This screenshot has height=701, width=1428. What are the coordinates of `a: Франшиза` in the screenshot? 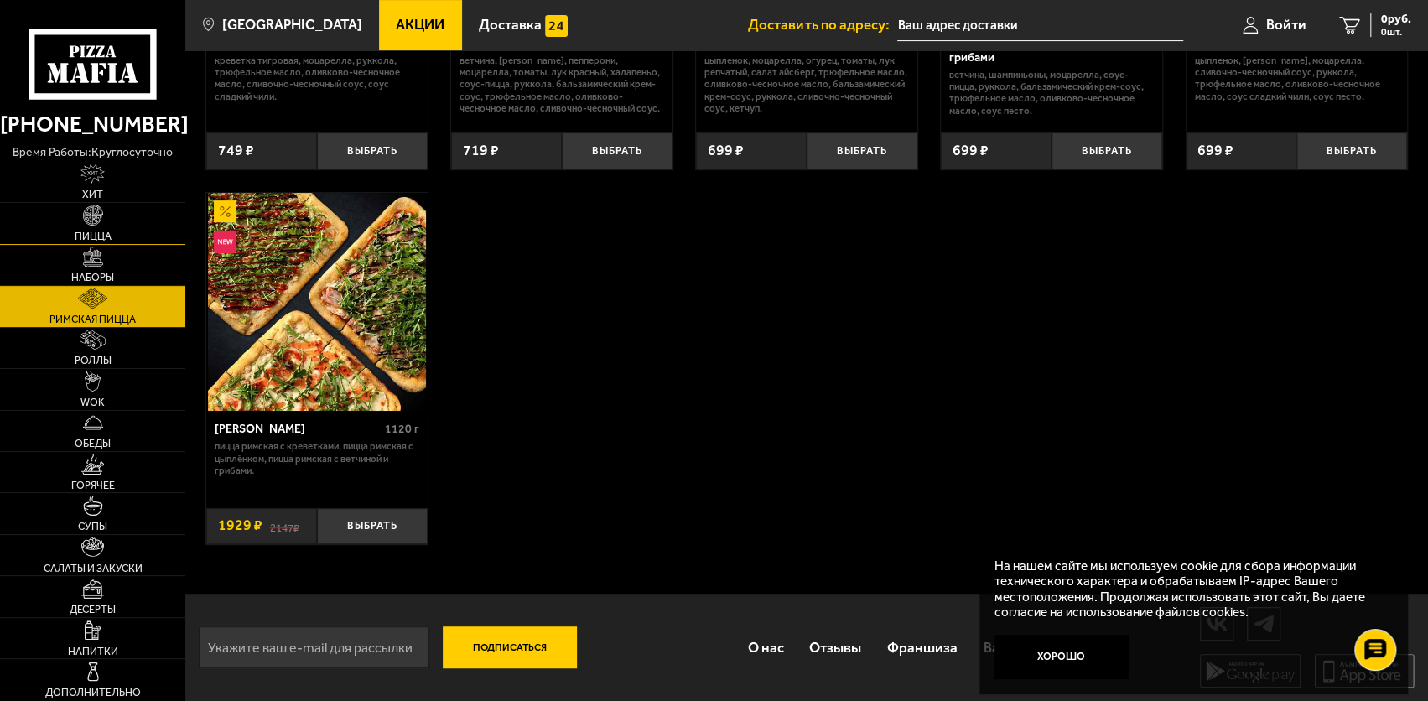 It's located at (922, 647).